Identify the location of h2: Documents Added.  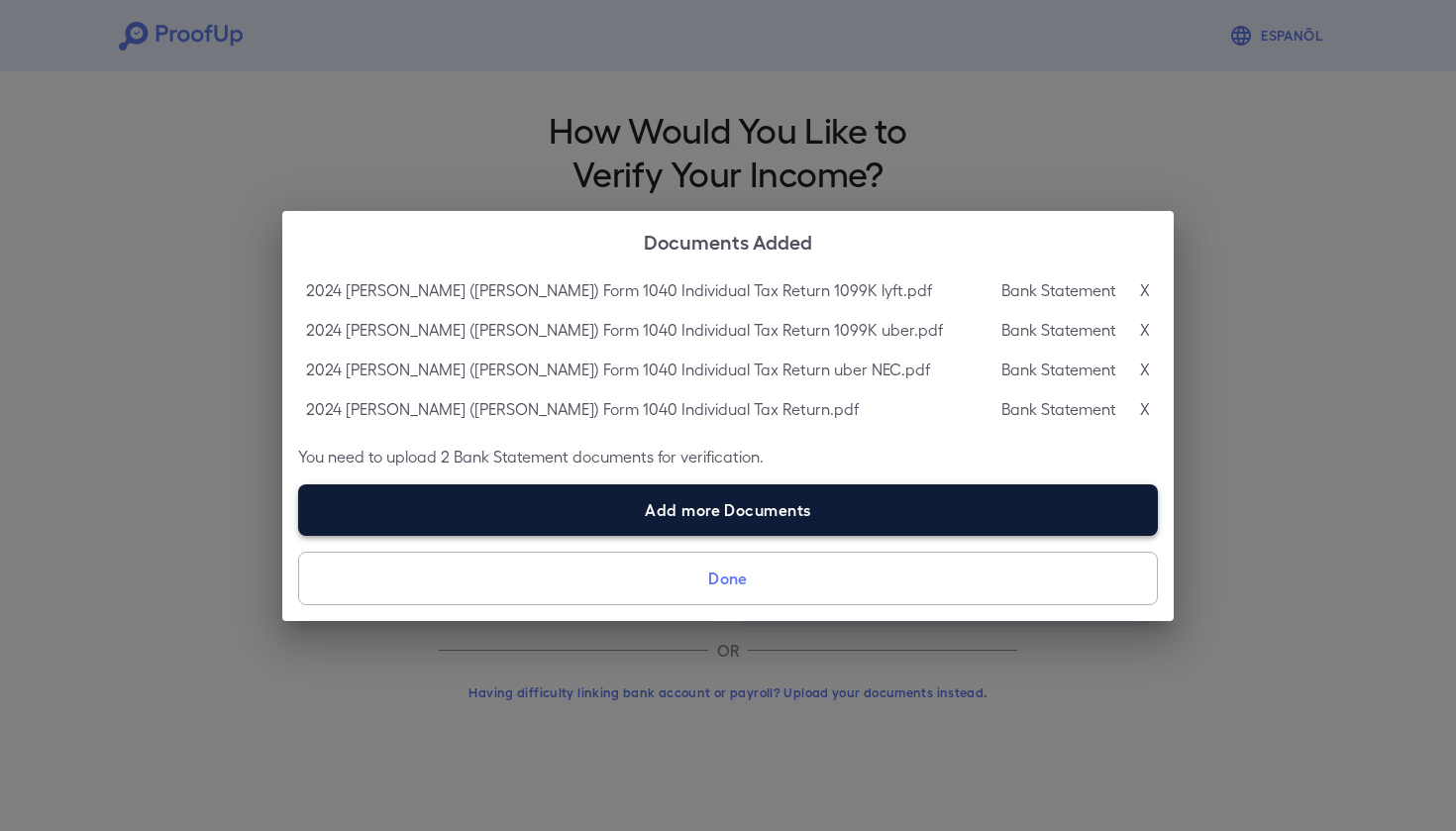
(728, 241).